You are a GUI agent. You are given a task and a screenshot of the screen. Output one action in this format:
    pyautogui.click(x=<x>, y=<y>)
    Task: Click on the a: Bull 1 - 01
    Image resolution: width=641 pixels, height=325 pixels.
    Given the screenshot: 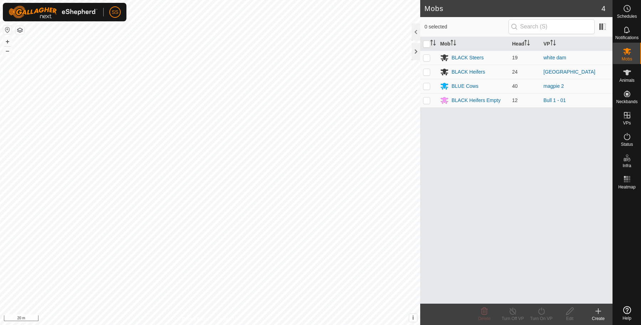 What is the action you would take?
    pyautogui.click(x=554, y=100)
    